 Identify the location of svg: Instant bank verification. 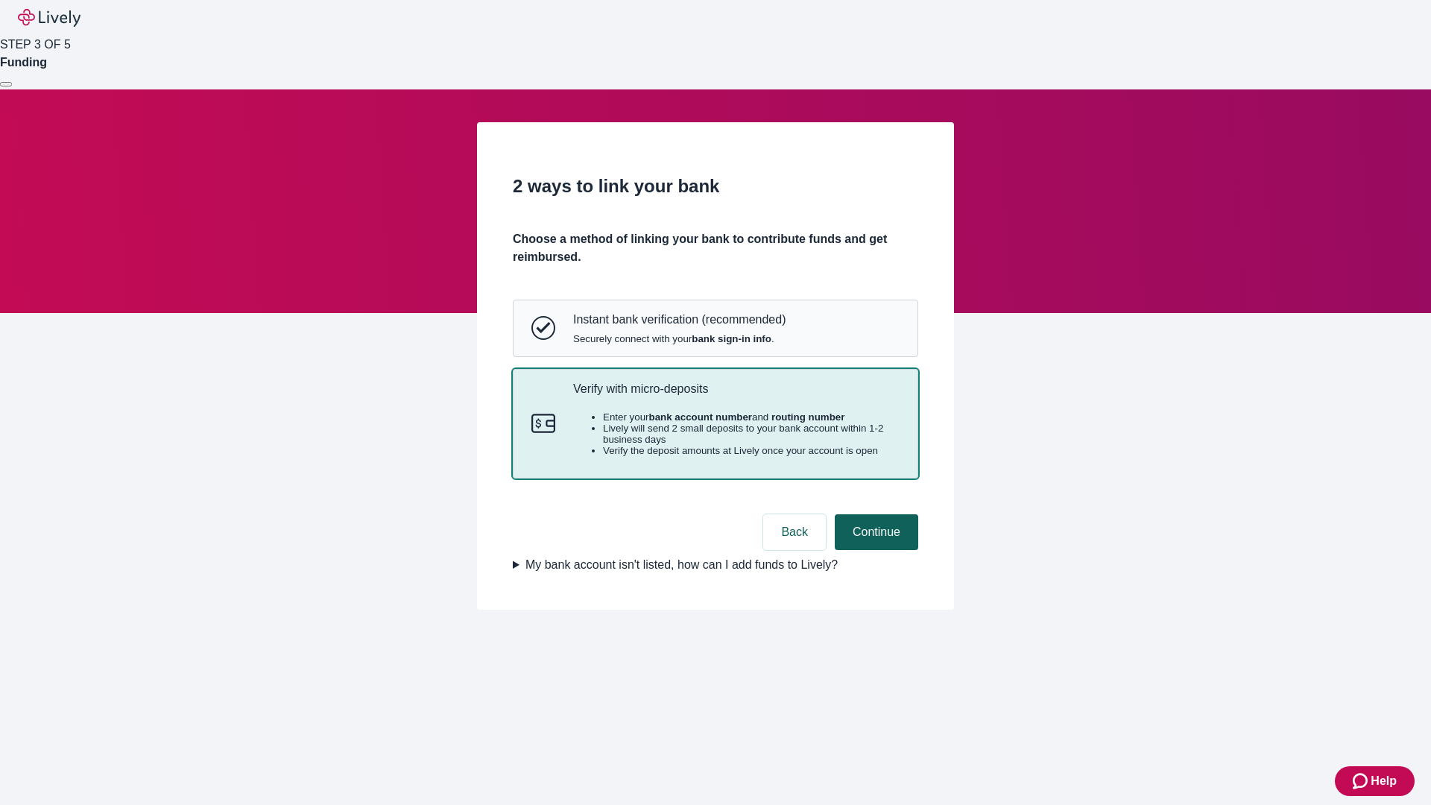
(543, 328).